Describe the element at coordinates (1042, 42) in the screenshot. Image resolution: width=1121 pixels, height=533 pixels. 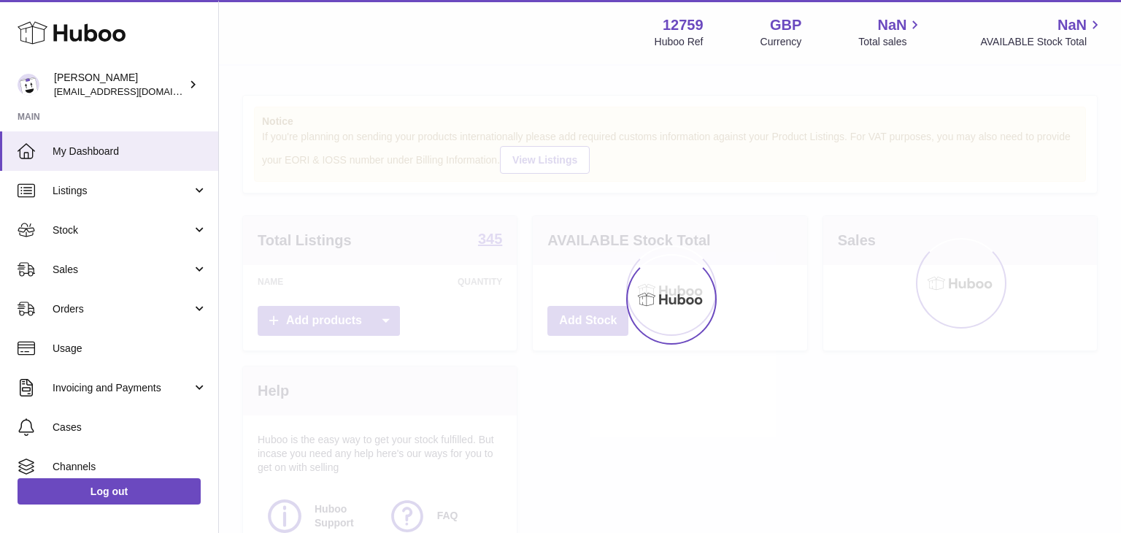
I see `span: AVAILABLE Stock Total` at that location.